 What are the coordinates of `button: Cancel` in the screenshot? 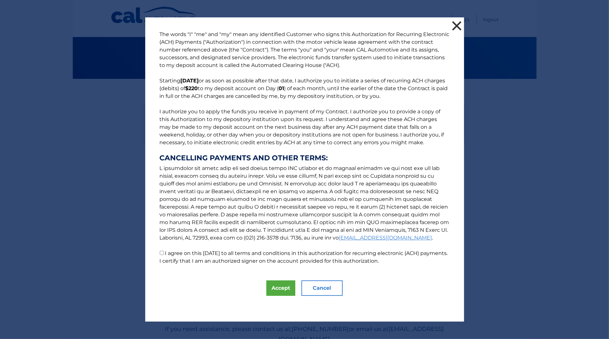 It's located at (322, 288).